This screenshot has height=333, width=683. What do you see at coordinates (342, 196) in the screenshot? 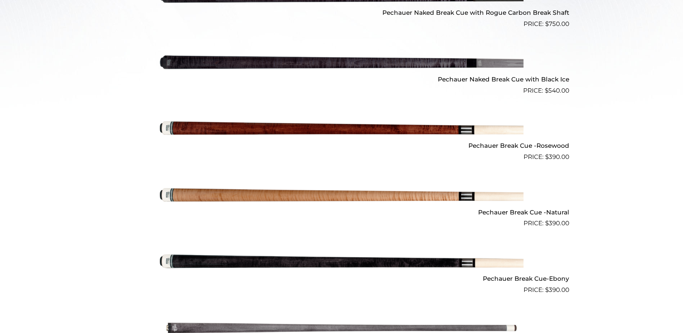
I see `a: Pechauer Break Cue -Natural $390.00` at bounding box center [342, 196].